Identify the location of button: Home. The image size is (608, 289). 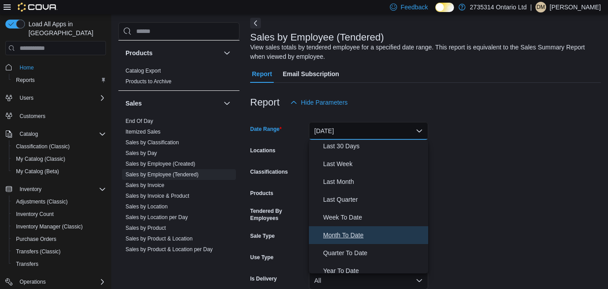
(56, 67).